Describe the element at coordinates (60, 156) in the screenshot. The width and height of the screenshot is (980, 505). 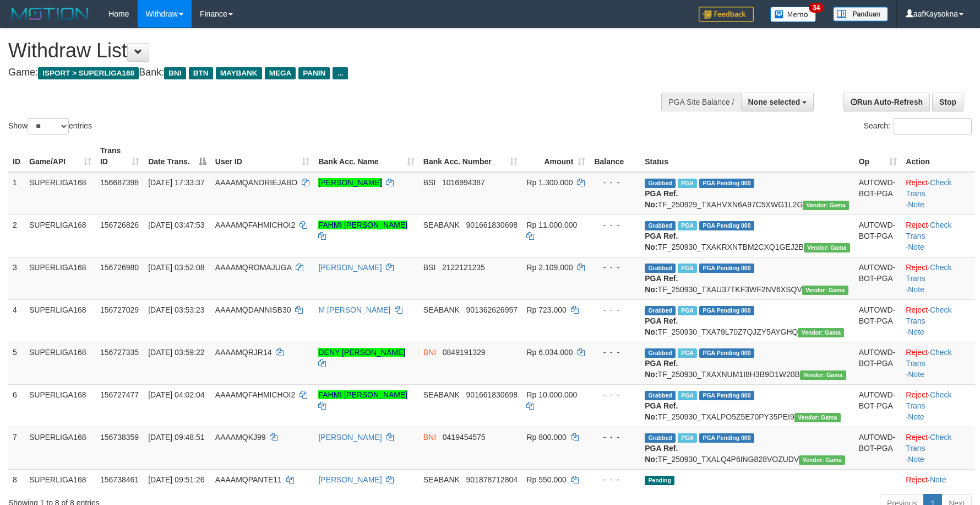
I see `th: Game/API: activate to sort column ascending` at that location.